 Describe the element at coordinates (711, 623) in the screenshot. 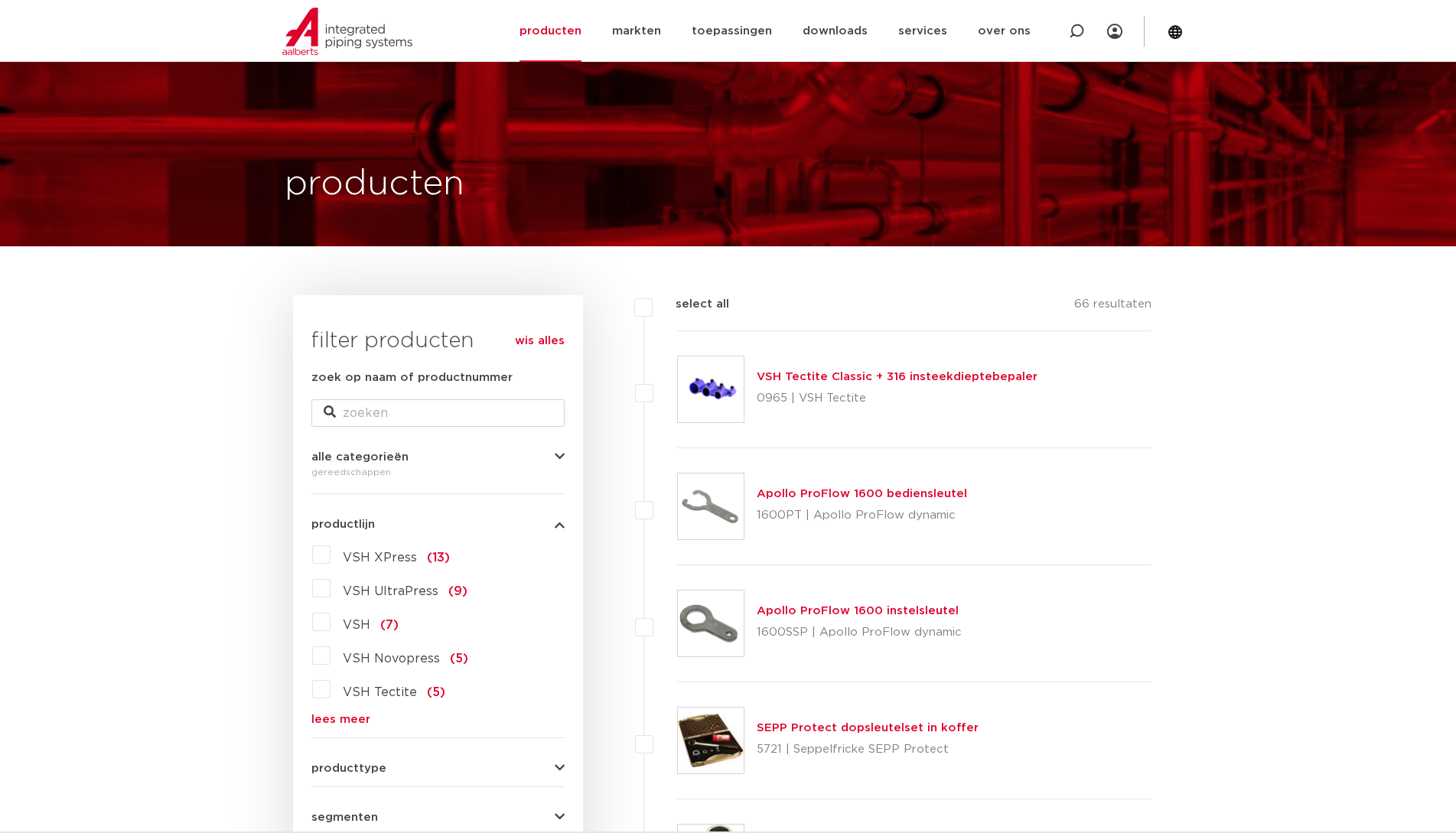

I see `img: Thumbnail for Apollo ProFlow 1600 instelsleutel` at that location.